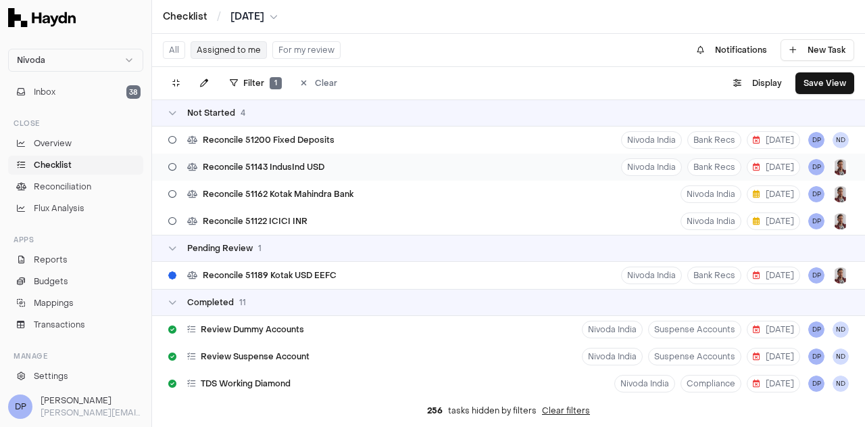  I want to click on button: For my review, so click(306, 50).